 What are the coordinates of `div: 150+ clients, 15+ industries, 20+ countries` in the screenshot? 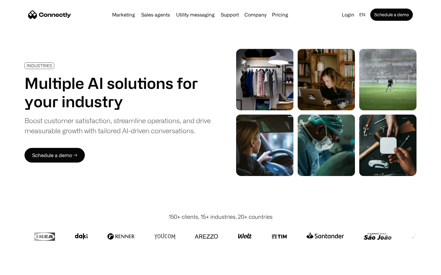 It's located at (220, 217).